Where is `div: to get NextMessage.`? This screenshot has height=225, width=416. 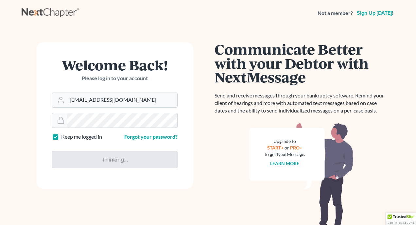
div: to get NextMessage. is located at coordinates (285, 155).